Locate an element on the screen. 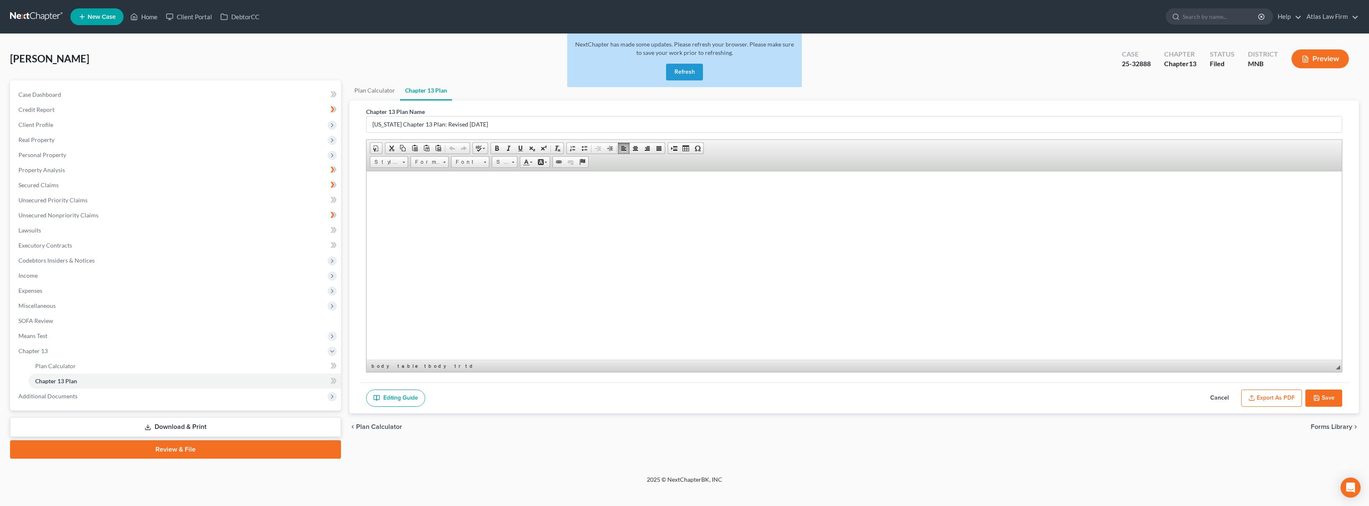 The height and width of the screenshot is (506, 1369). a: Styles is located at coordinates (389, 162).